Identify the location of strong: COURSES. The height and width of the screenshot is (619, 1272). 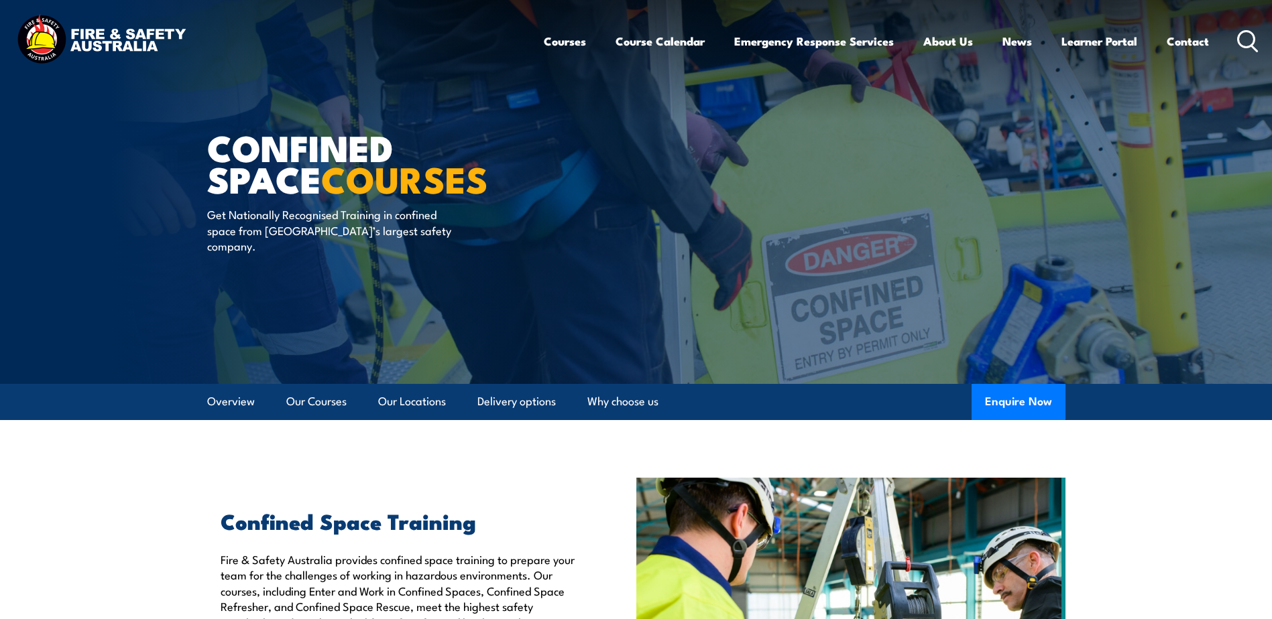
(404, 178).